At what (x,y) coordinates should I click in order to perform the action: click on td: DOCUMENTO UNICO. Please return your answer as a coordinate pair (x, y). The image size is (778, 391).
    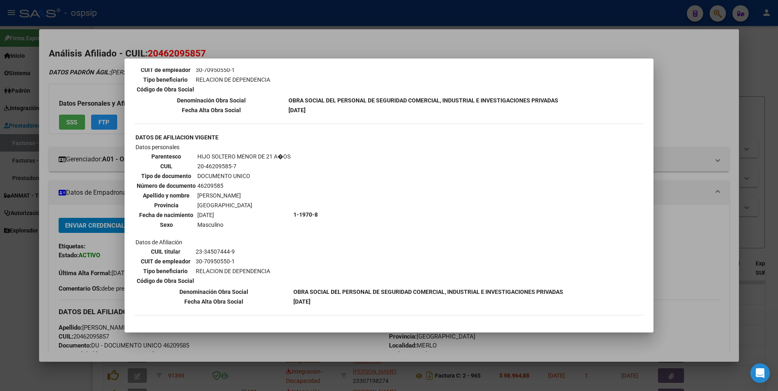
    Looking at the image, I should click on (244, 176).